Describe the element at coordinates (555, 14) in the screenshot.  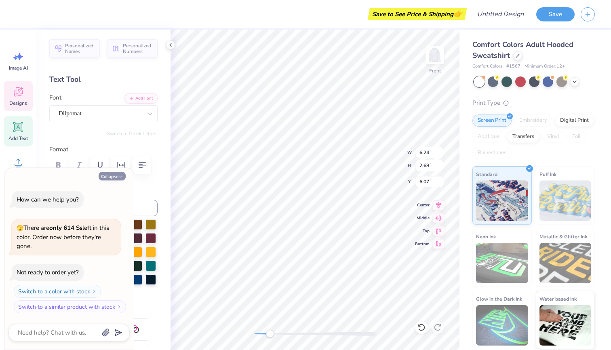
I see `button: Save` at that location.